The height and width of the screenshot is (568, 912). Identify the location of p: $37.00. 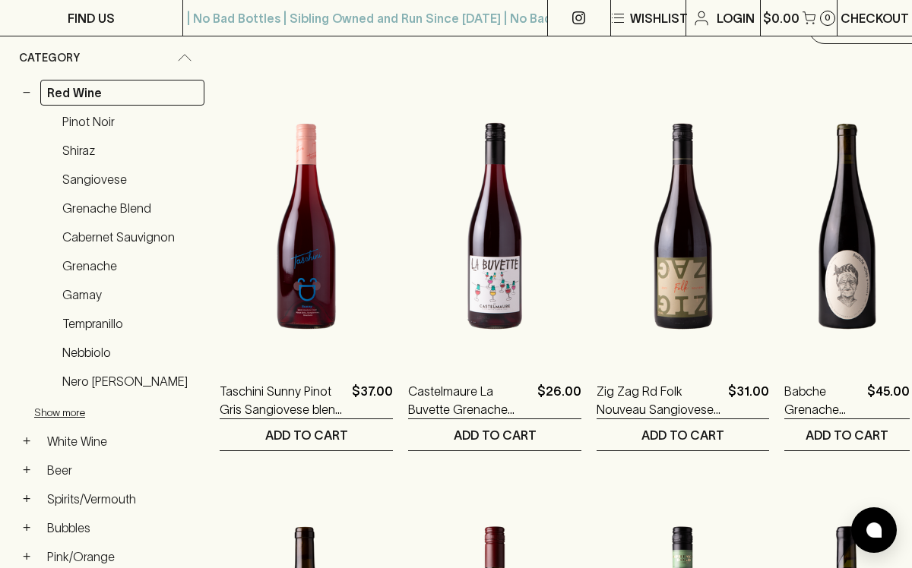
(372, 400).